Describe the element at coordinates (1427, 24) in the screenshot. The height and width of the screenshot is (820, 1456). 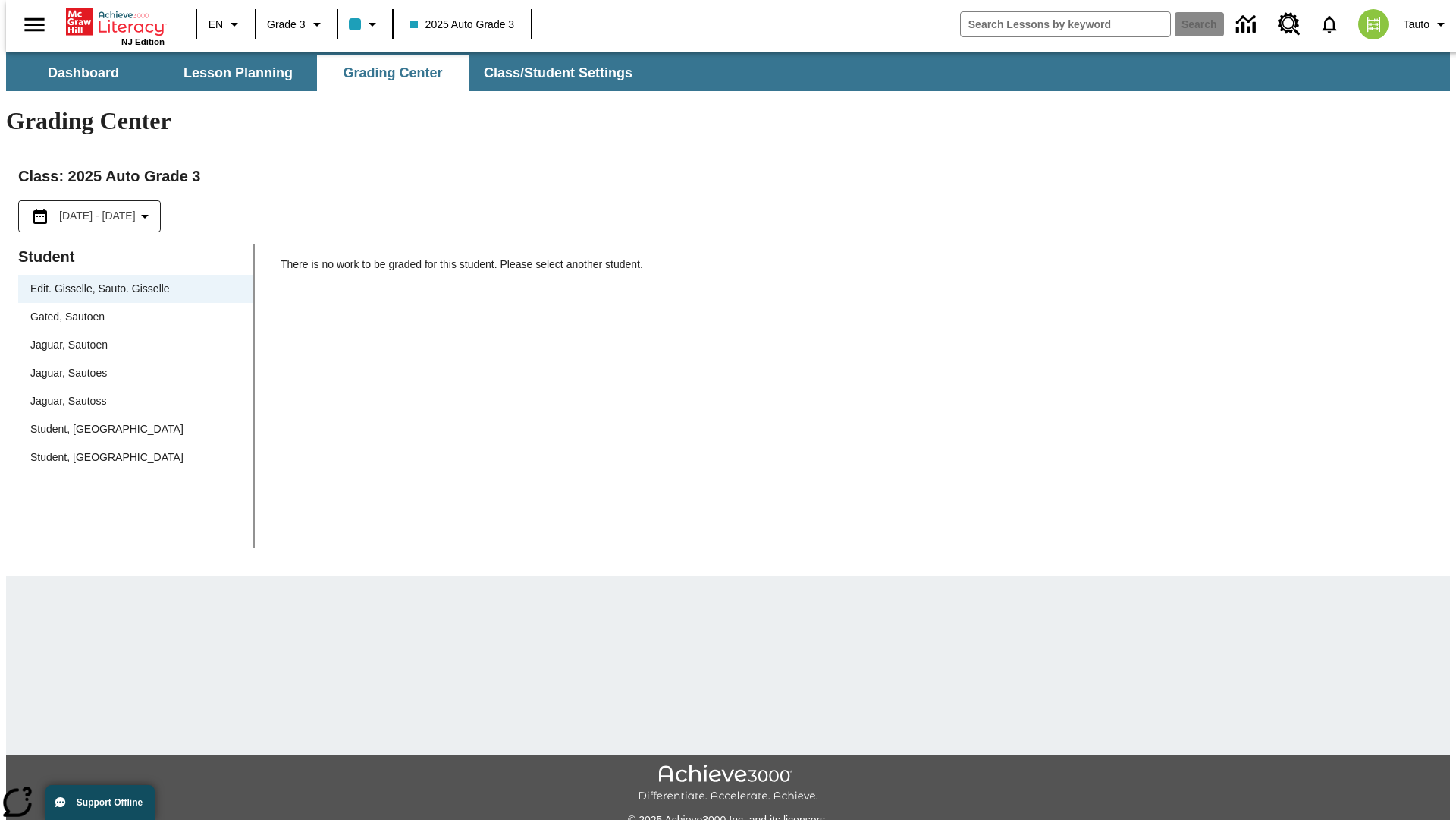
I see `button: Profile/Settings` at that location.